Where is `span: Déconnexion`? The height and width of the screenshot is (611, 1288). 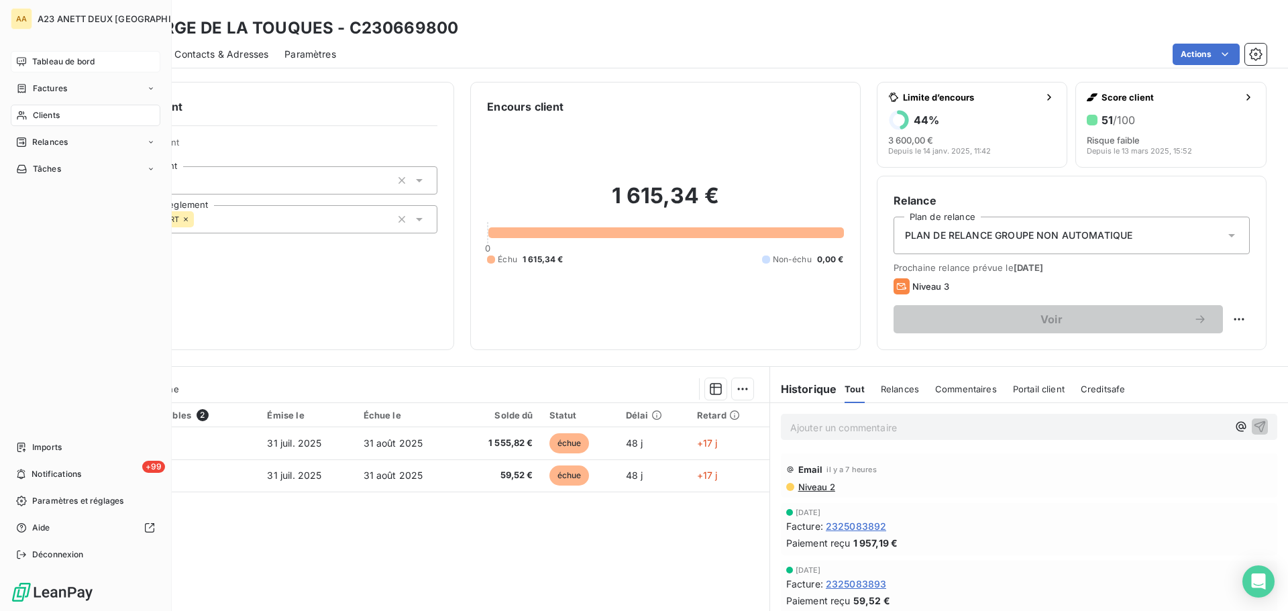 span: Déconnexion is located at coordinates (58, 555).